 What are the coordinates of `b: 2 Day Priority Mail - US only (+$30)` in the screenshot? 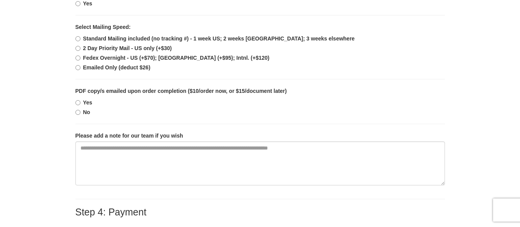 It's located at (127, 48).